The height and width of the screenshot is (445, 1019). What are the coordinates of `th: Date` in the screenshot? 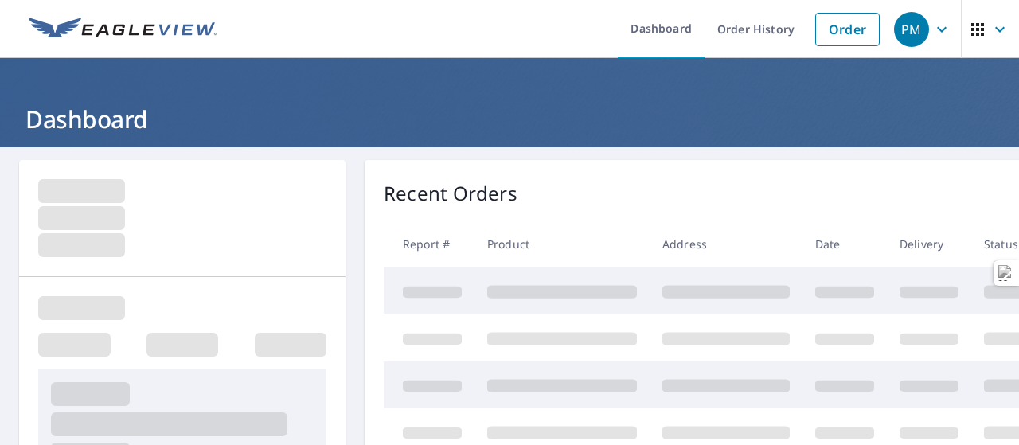 It's located at (845, 244).